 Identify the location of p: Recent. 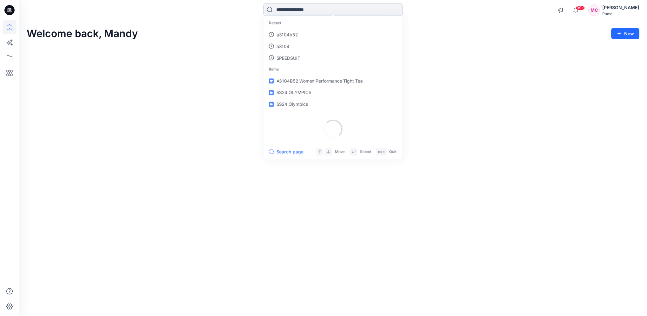
(333, 23).